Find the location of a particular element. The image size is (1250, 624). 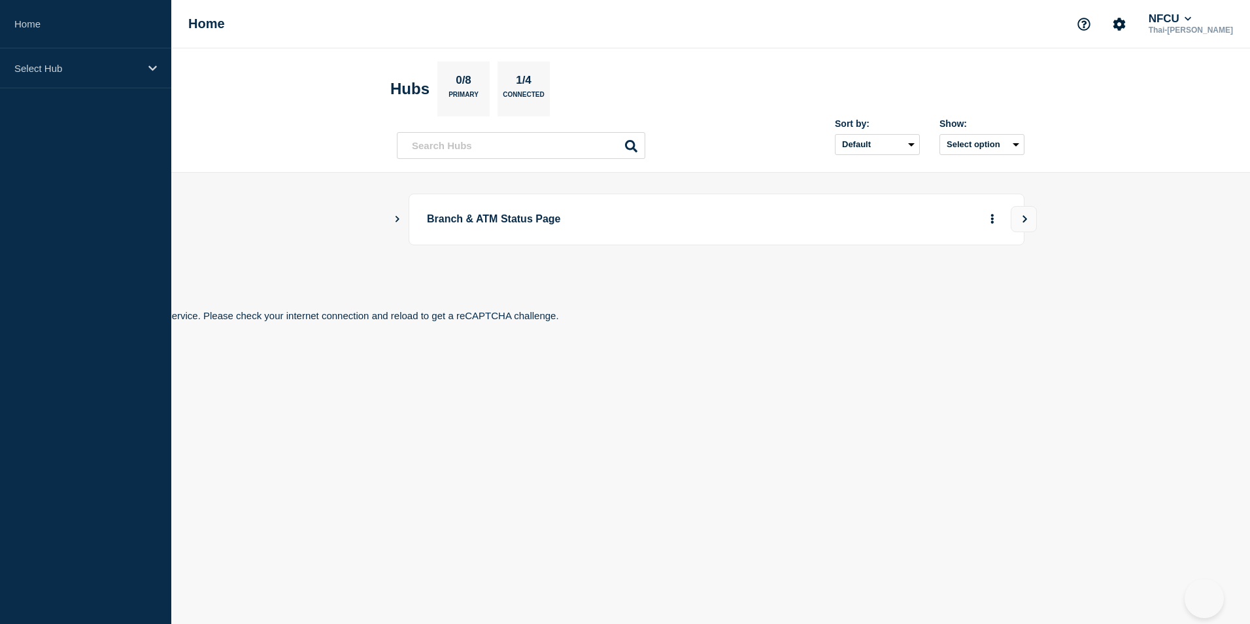

div: Show: is located at coordinates (982, 124).